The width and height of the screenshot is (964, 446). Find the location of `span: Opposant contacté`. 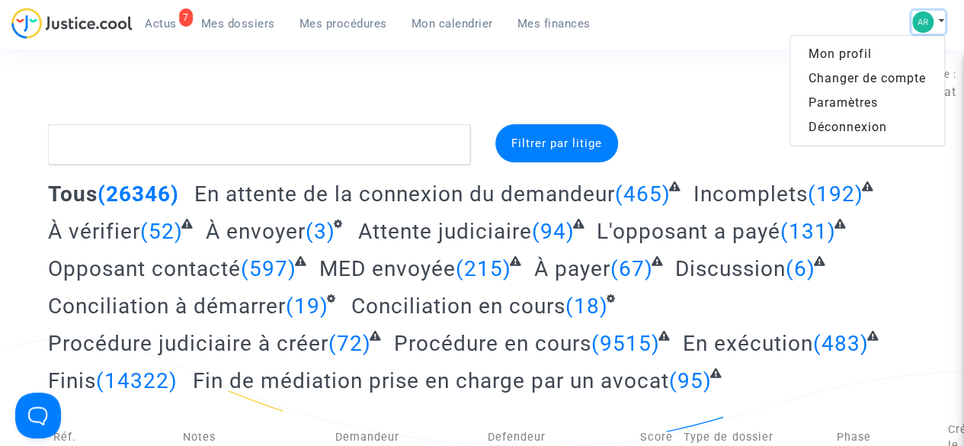

span: Opposant contacté is located at coordinates (144, 268).